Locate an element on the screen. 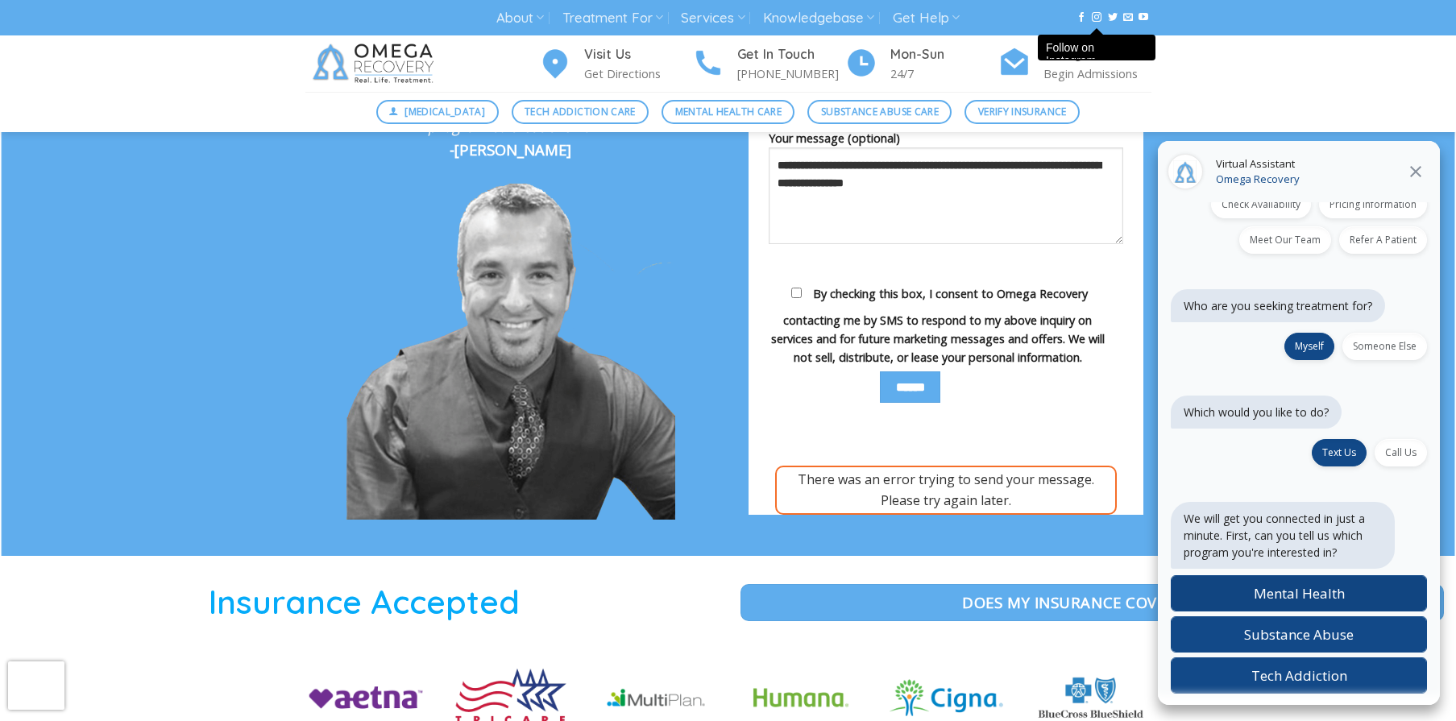 This screenshot has width=1456, height=721. span: Verify Insurance is located at coordinates (1022, 111).